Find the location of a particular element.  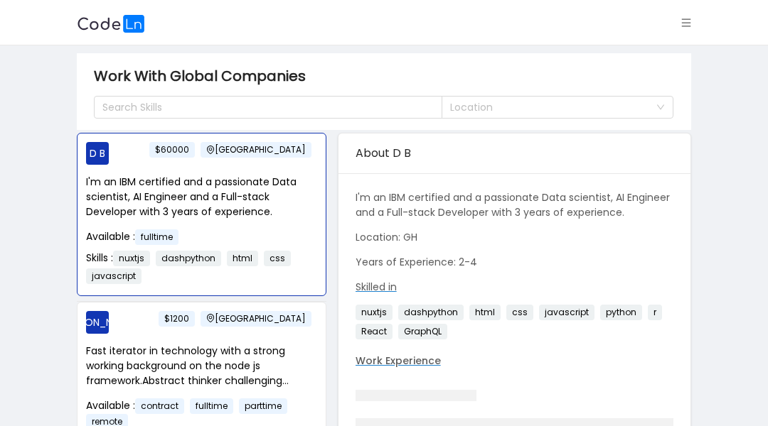

p: Location: GH is located at coordinates (514, 237).